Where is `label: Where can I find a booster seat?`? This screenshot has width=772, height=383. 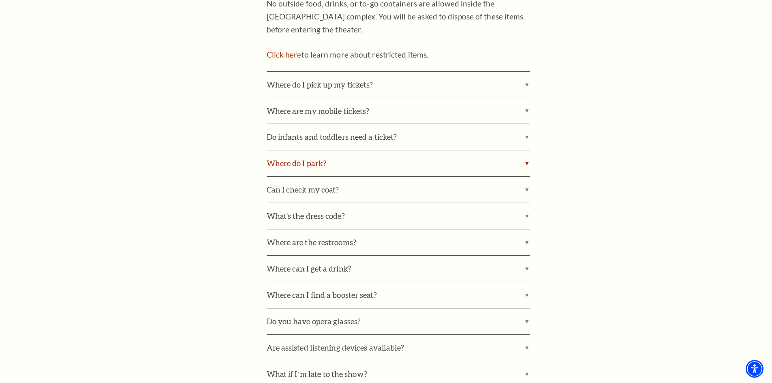 label: Where can I find a booster seat? is located at coordinates (398, 295).